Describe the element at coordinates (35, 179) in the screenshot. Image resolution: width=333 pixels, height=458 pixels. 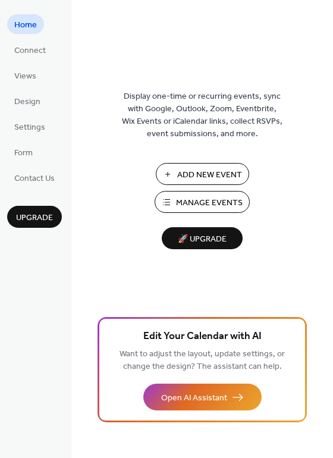
I see `span: Contact Us` at that location.